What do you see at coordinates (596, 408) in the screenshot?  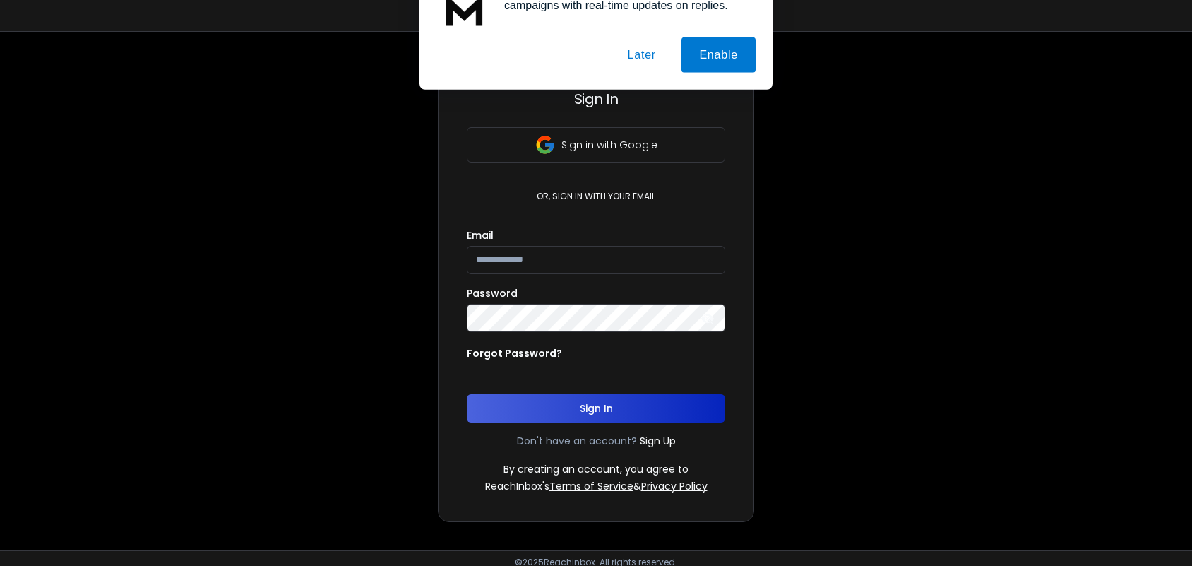 I see `button: Sign In` at bounding box center [596, 408].